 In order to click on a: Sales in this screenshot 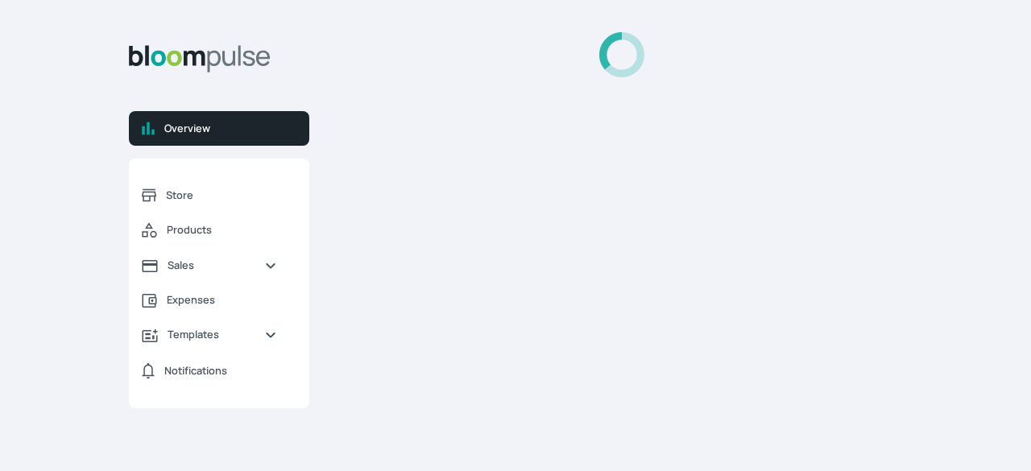, I will do `click(209, 265)`.